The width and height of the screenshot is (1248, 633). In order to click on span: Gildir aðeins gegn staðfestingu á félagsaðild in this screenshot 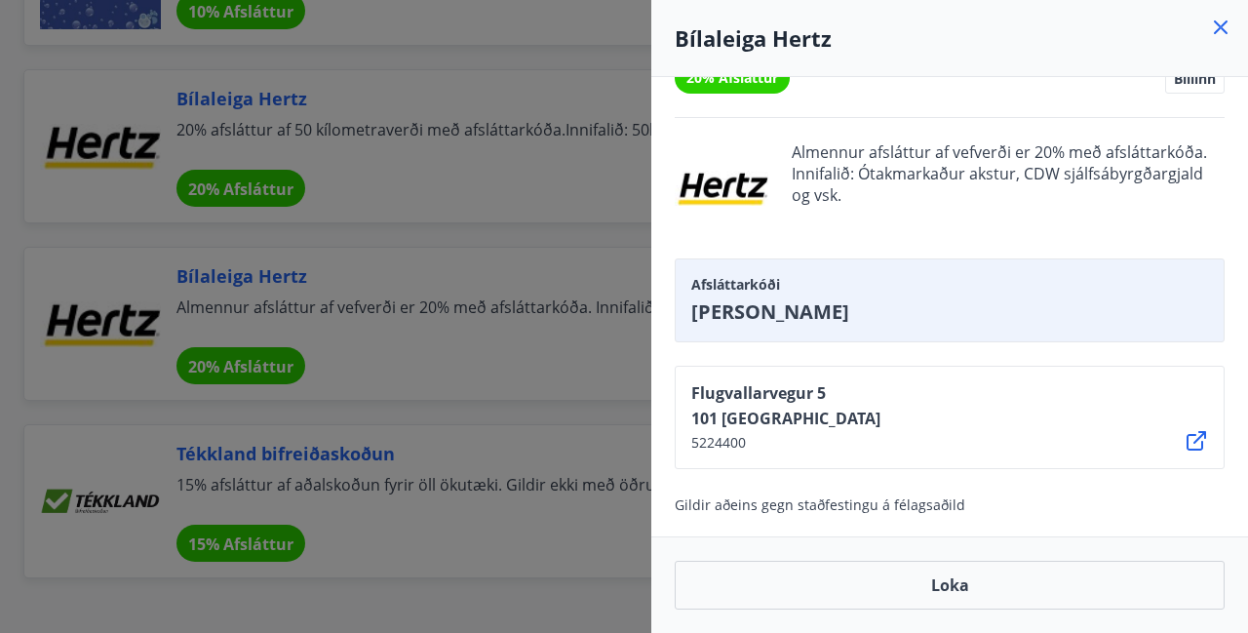, I will do `click(820, 504)`.